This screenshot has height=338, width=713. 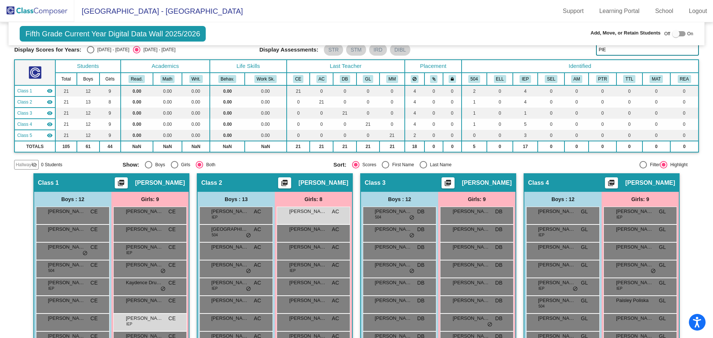 What do you see at coordinates (88, 102) in the screenshot?
I see `td: 13` at bounding box center [88, 102].